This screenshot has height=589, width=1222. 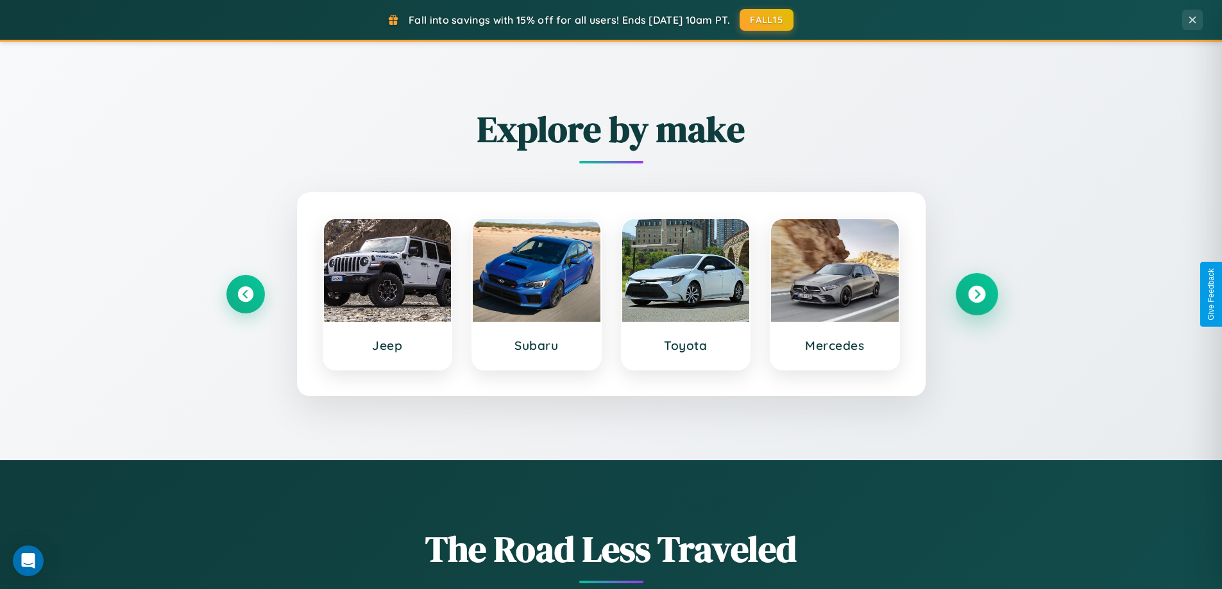 I want to click on h3: Mercedes, so click(x=834, y=346).